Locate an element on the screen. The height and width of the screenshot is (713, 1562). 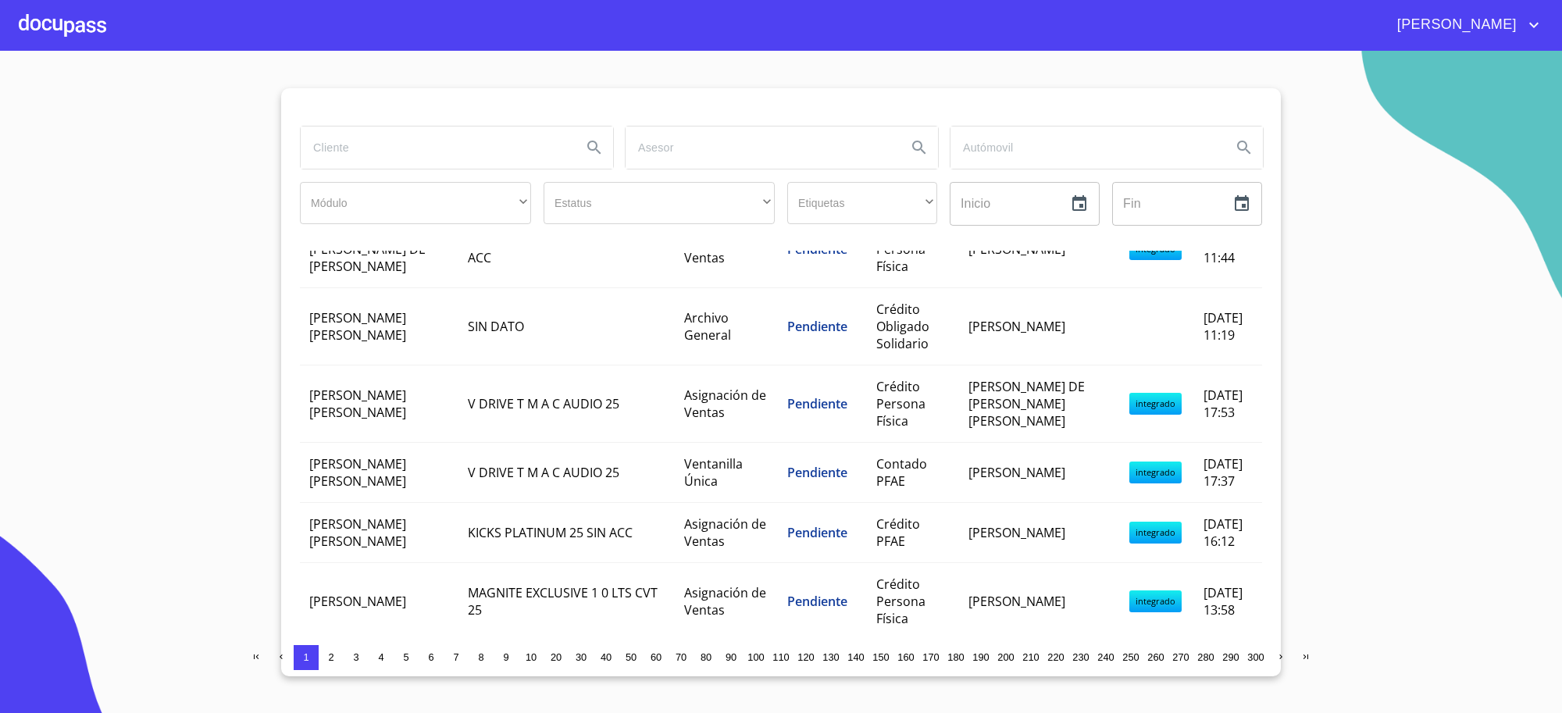
span: 5 is located at coordinates (405, 657).